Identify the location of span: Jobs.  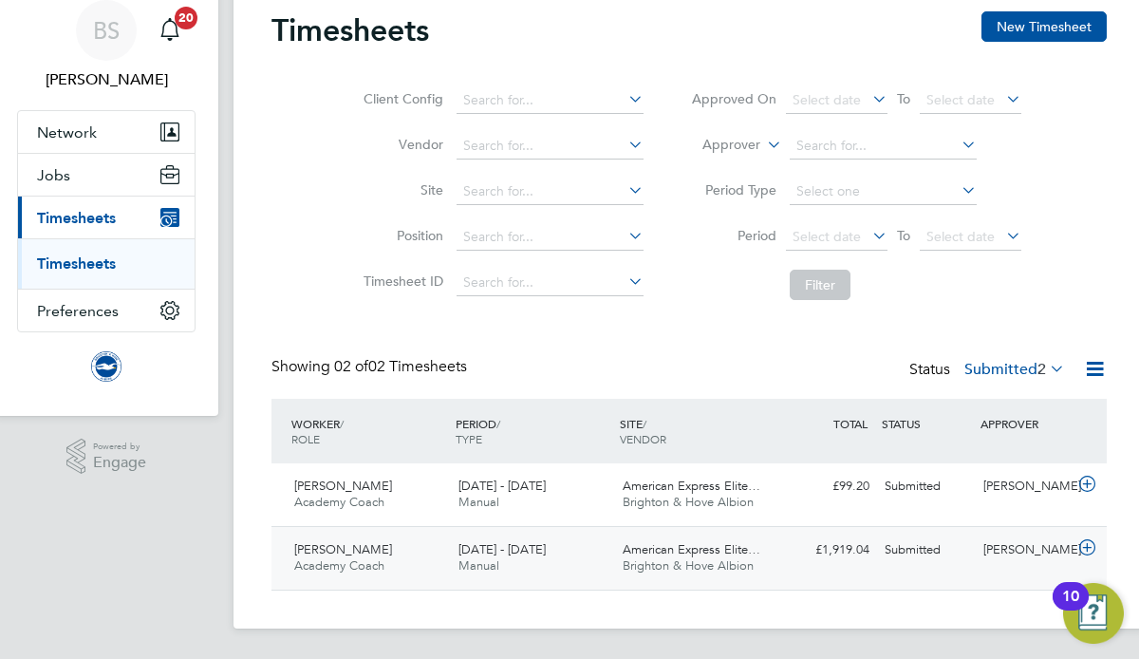
(53, 175).